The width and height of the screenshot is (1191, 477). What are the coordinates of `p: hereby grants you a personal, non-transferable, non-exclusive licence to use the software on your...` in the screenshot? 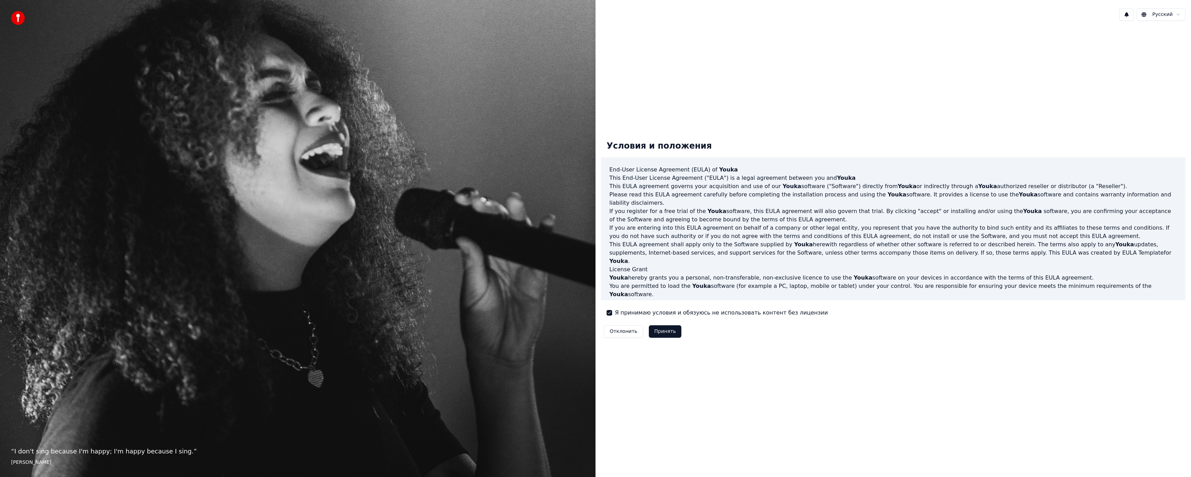 It's located at (893, 278).